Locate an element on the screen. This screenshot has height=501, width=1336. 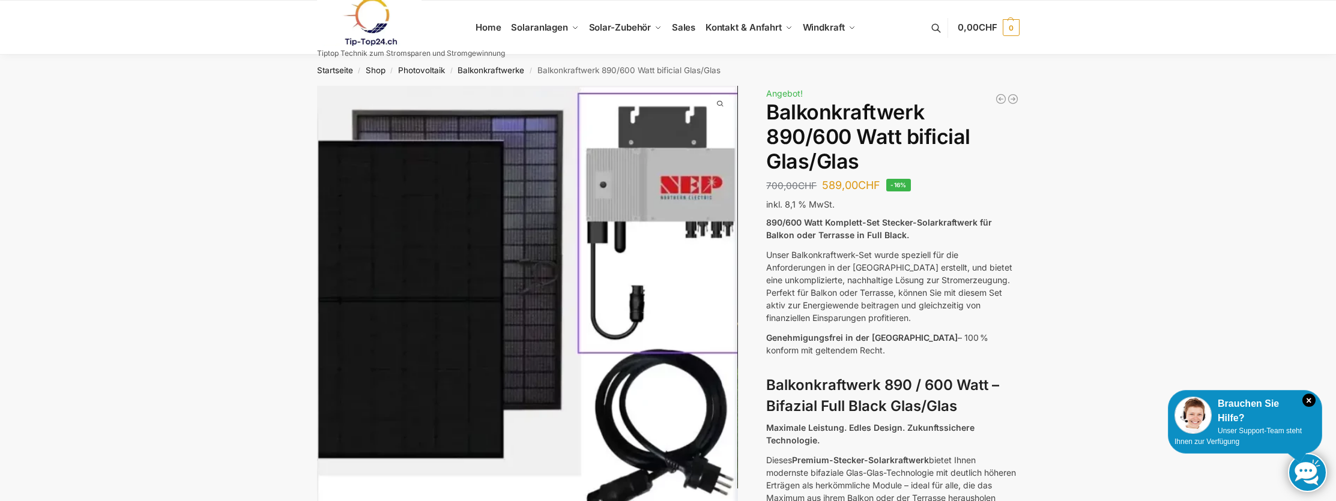
span: 0,00 is located at coordinates (977, 27).